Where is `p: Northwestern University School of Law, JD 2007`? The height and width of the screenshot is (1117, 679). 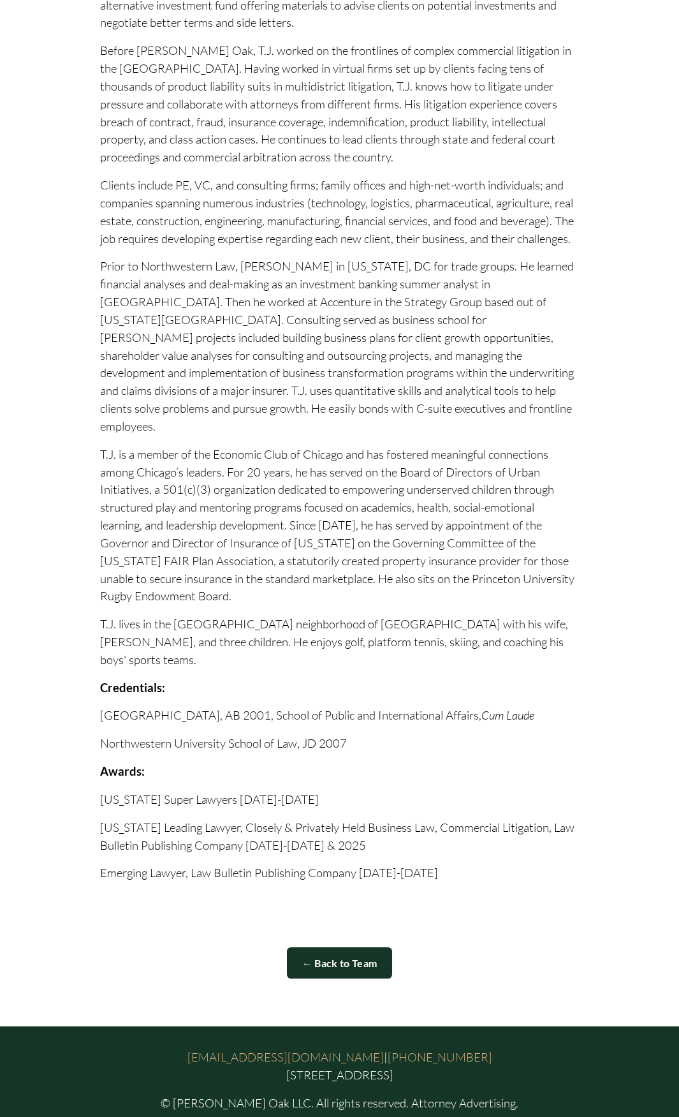 p: Northwestern University School of Law, JD 2007 is located at coordinates (339, 744).